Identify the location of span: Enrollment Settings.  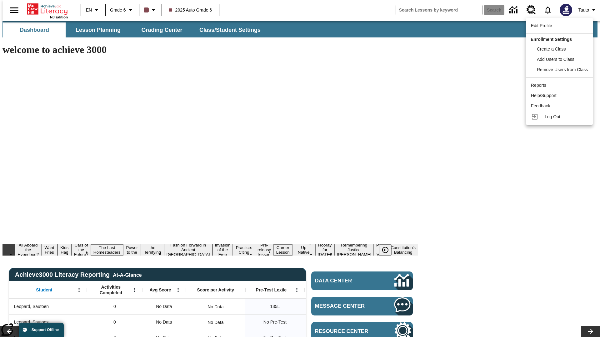
(551, 39).